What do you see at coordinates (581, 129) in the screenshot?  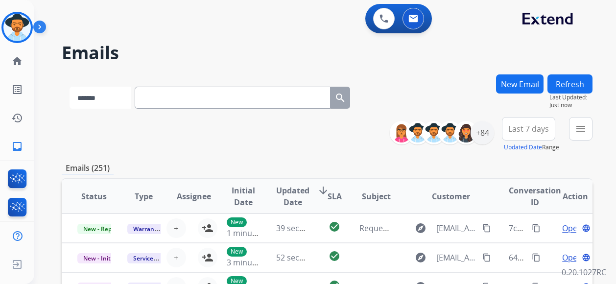 I see `mat-icon: menu` at bounding box center [581, 129].